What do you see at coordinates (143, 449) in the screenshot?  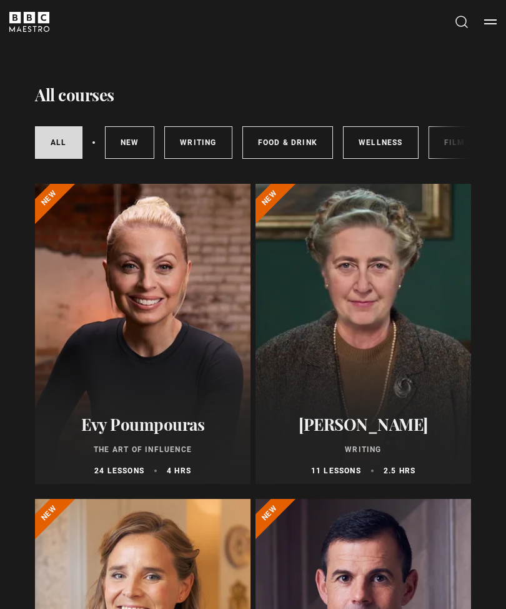 I see `p: The Art of Influence` at bounding box center [143, 449].